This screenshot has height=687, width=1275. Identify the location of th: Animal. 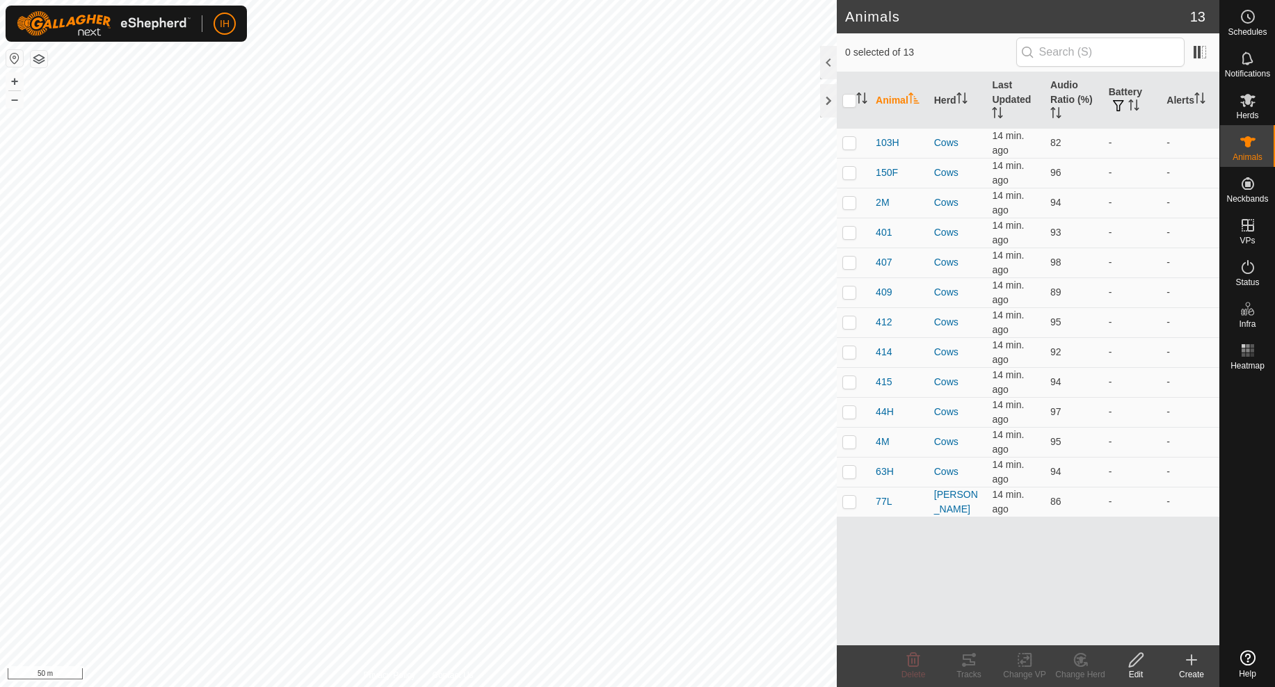
(899, 100).